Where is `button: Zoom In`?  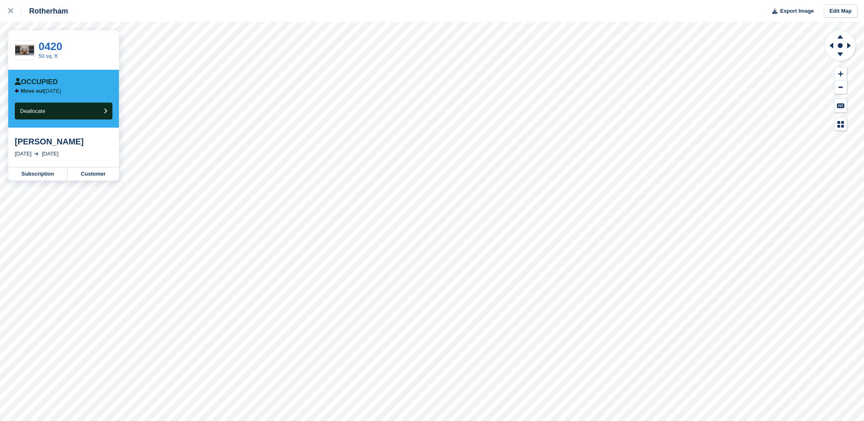
button: Zoom In is located at coordinates (840, 74).